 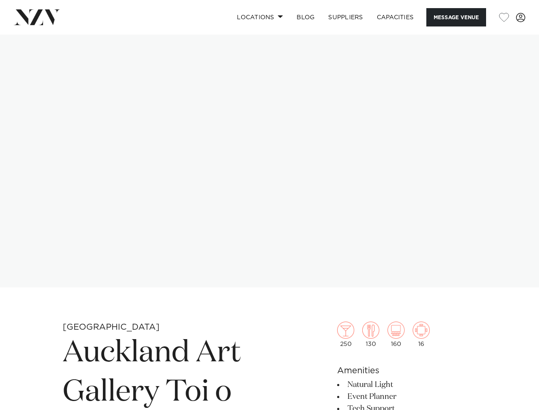 What do you see at coordinates (37, 17) in the screenshot?
I see `img: nzv-logo.png` at bounding box center [37, 17].